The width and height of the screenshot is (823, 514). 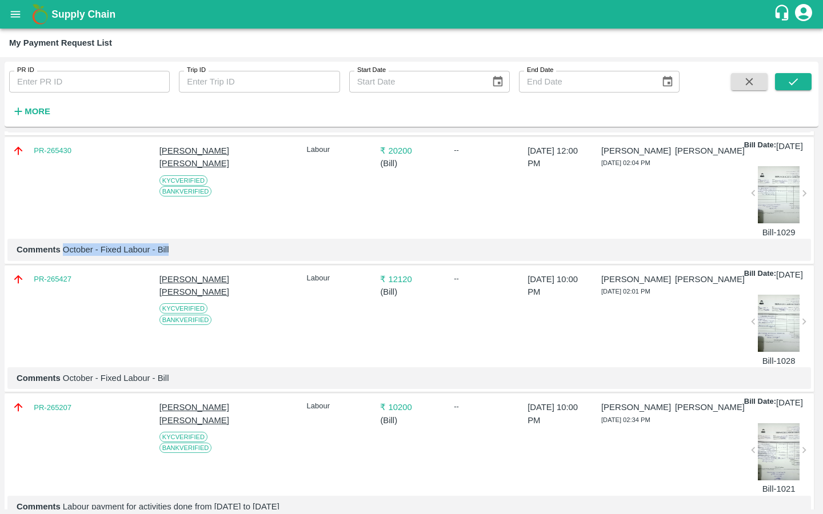 I want to click on a: PR-265427, so click(x=53, y=280).